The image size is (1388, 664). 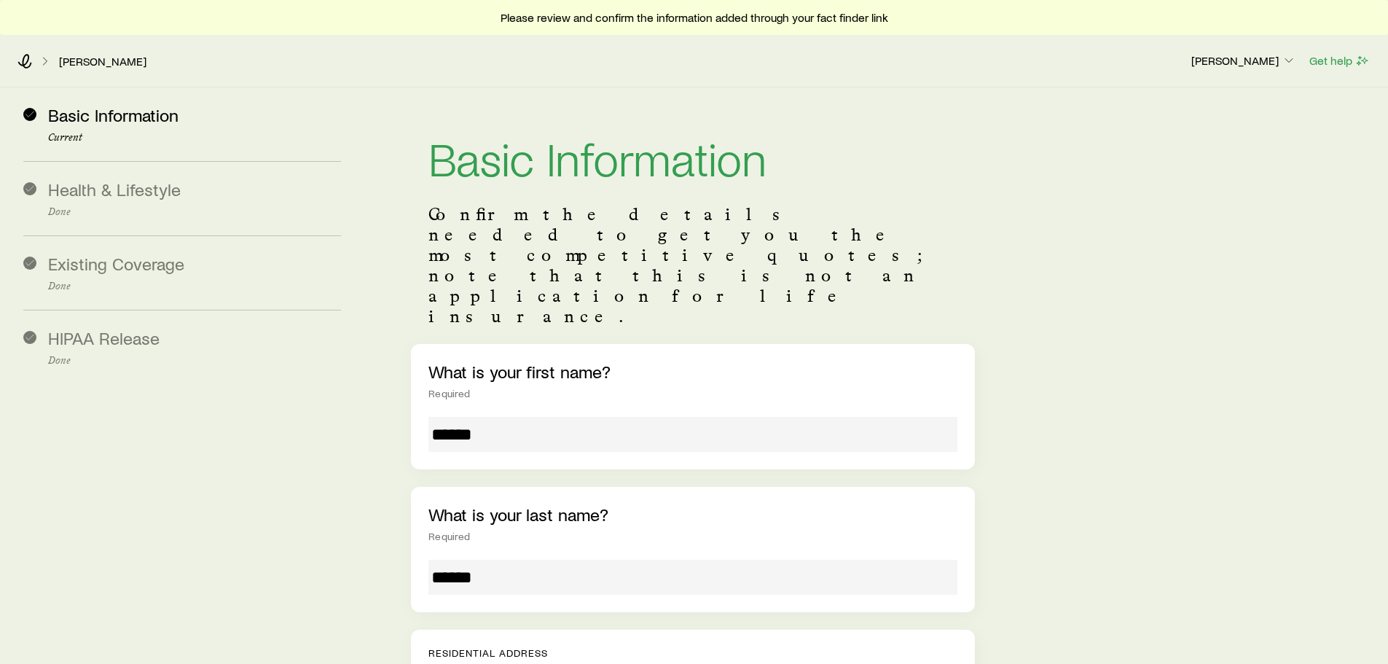 What do you see at coordinates (692, 157) in the screenshot?
I see `h1: Basic Information` at bounding box center [692, 157].